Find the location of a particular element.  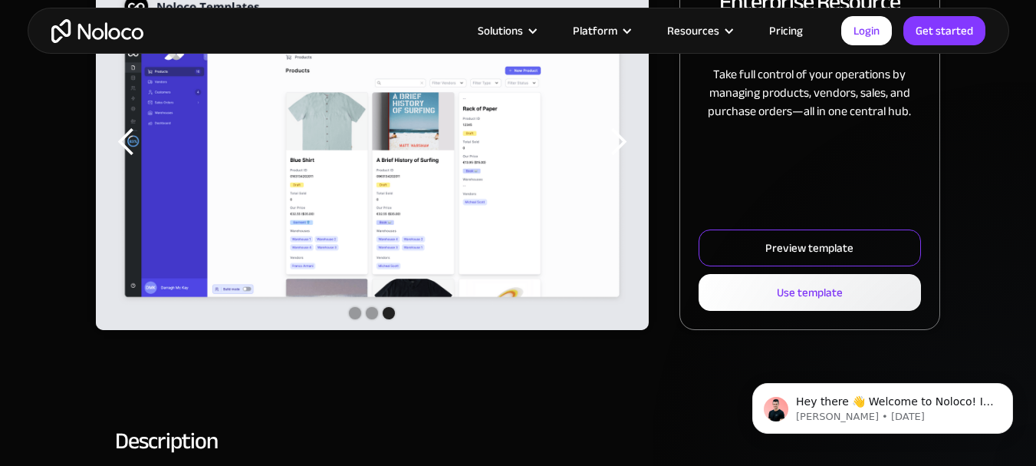

img: Profile image for Darragh is located at coordinates (47, 58).